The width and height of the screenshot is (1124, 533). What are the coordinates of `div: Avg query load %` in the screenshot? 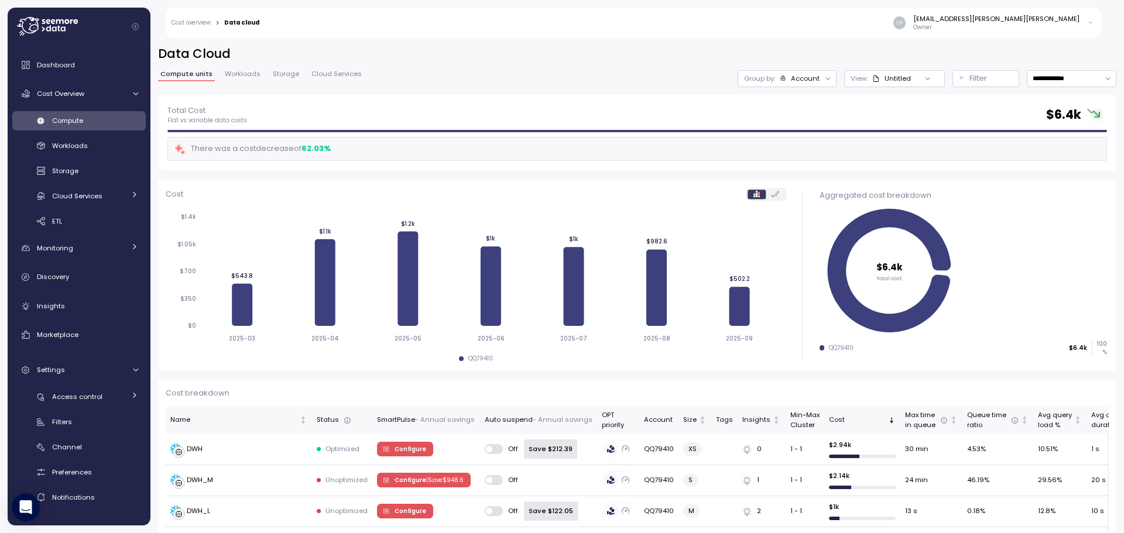 It's located at (1055, 420).